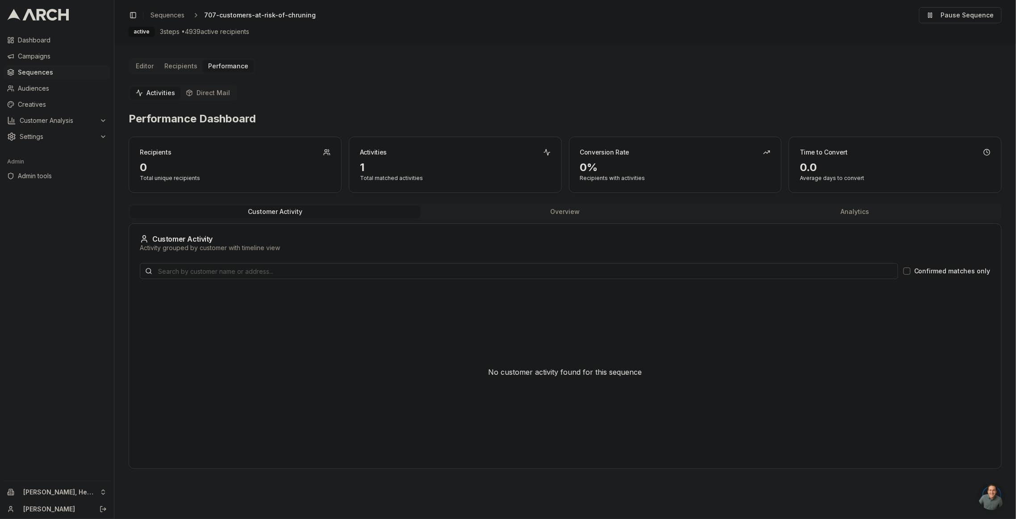 This screenshot has width=1016, height=519. Describe the element at coordinates (952, 271) in the screenshot. I see `label: Confirmed matches only` at that location.